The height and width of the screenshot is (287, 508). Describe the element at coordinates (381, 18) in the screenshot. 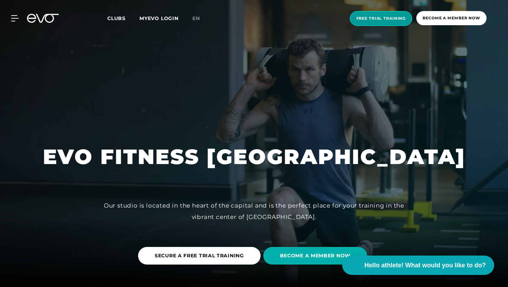

I see `a: Free trial training` at that location.